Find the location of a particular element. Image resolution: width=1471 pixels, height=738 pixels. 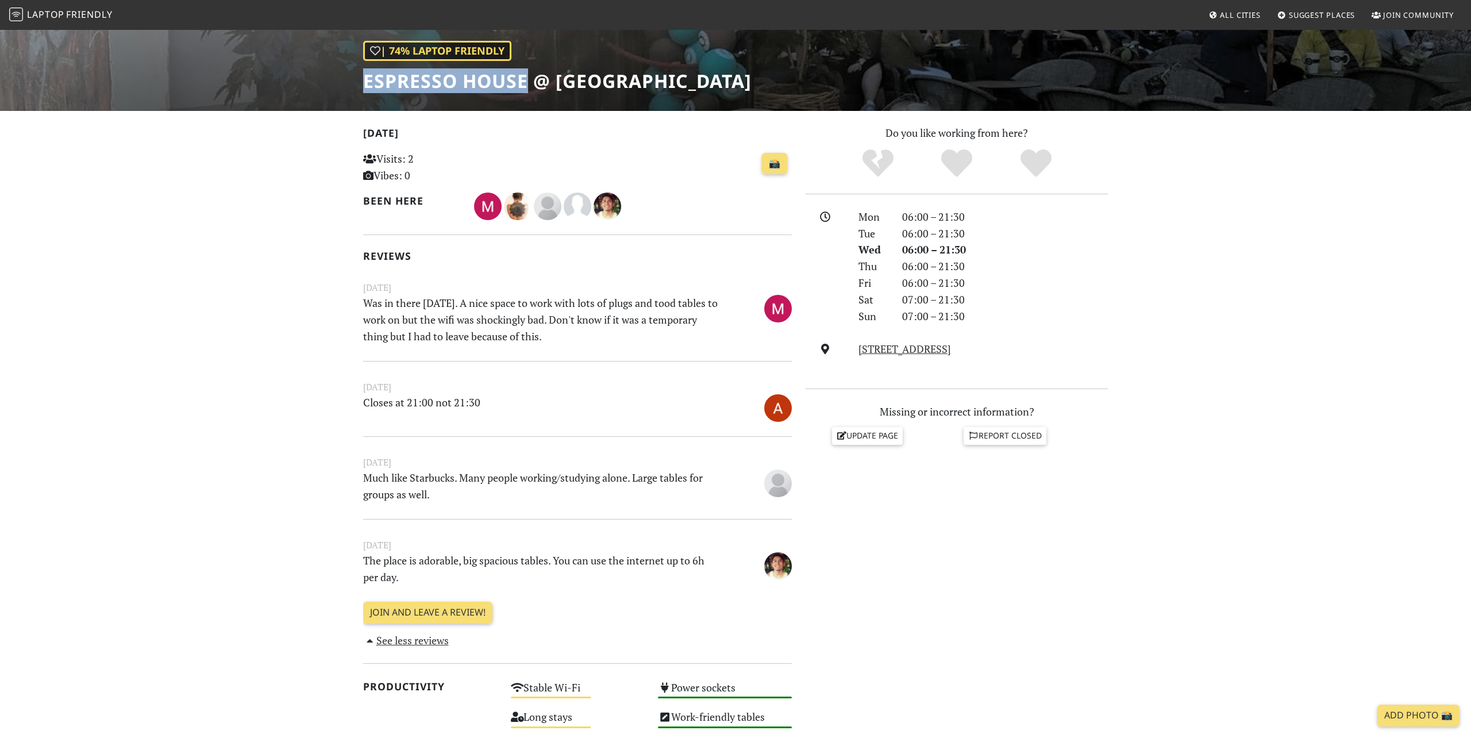

span: Friendly is located at coordinates (89, 14).